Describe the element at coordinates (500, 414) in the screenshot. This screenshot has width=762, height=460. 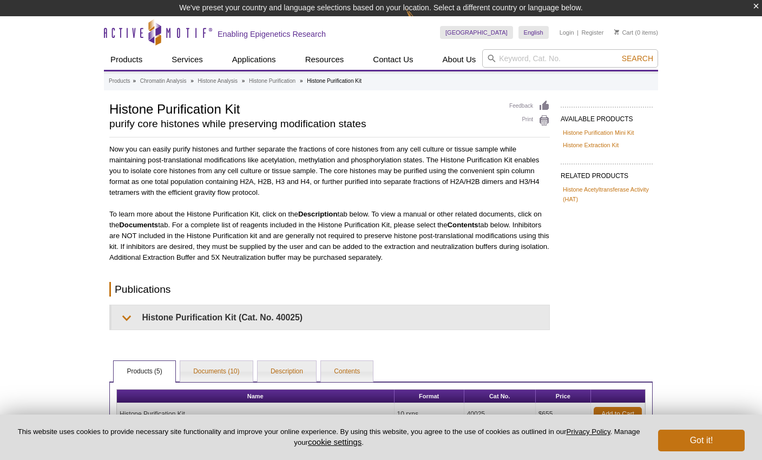
I see `td: 40025` at that location.